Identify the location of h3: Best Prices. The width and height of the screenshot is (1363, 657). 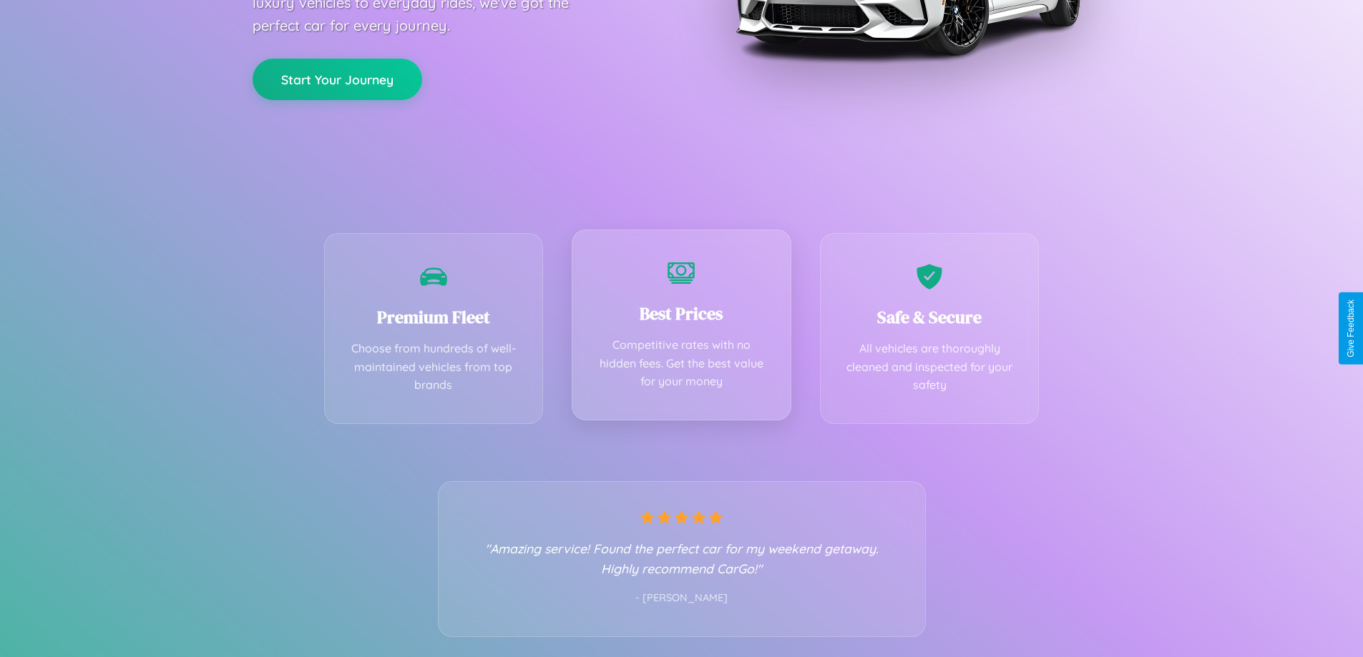
(681, 313).